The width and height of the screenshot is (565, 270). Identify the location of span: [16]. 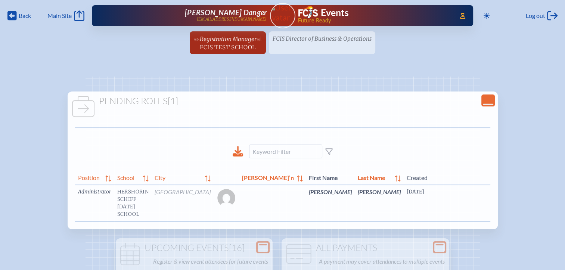
(237, 247).